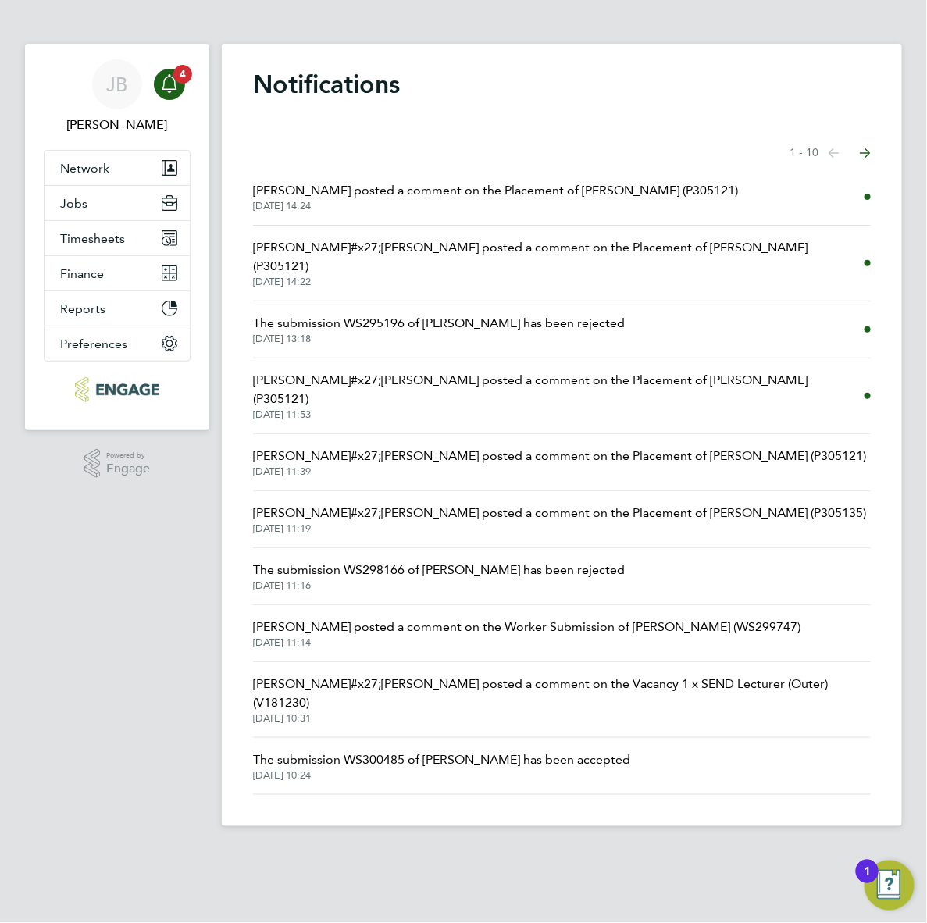 The width and height of the screenshot is (927, 923). I want to click on span: Jobs, so click(73, 203).